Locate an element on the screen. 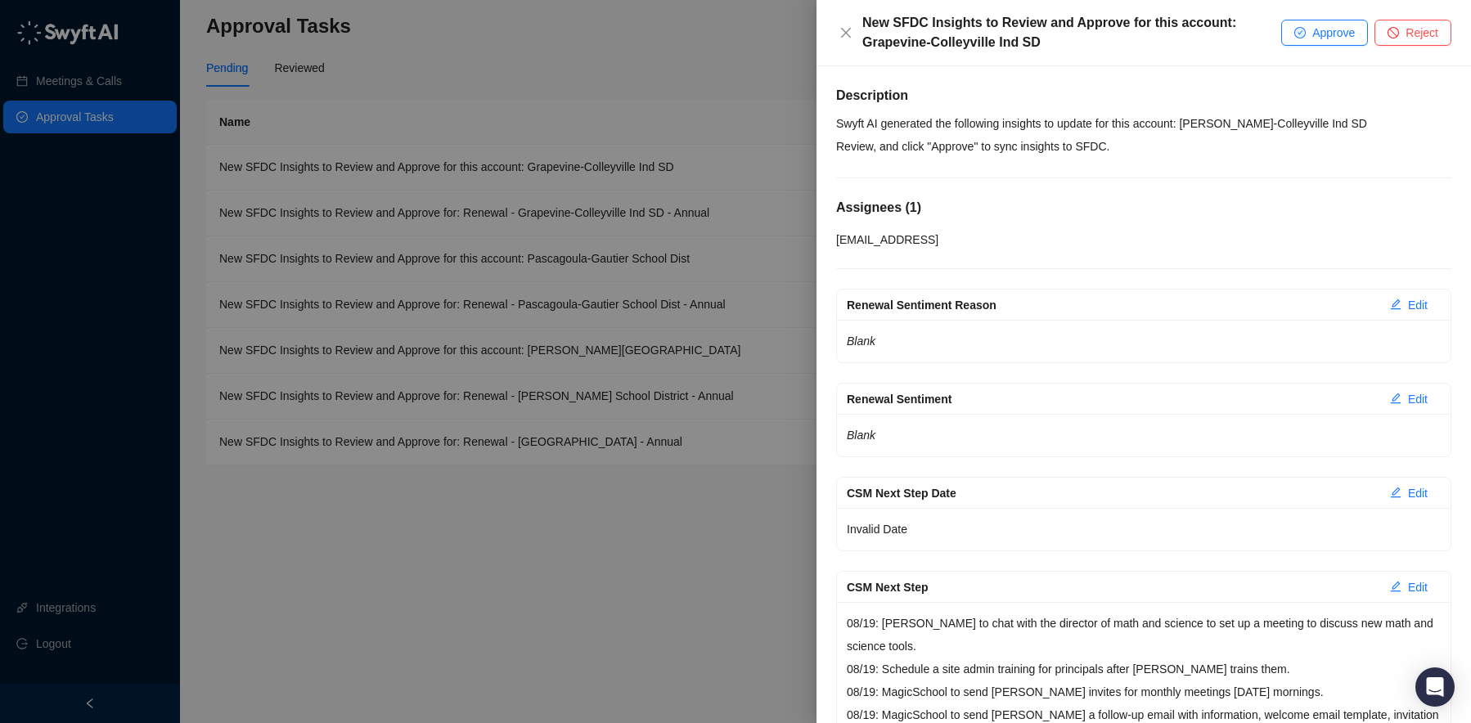 This screenshot has height=723, width=1471. div: Renewal Sentiment is located at coordinates (1112, 399).